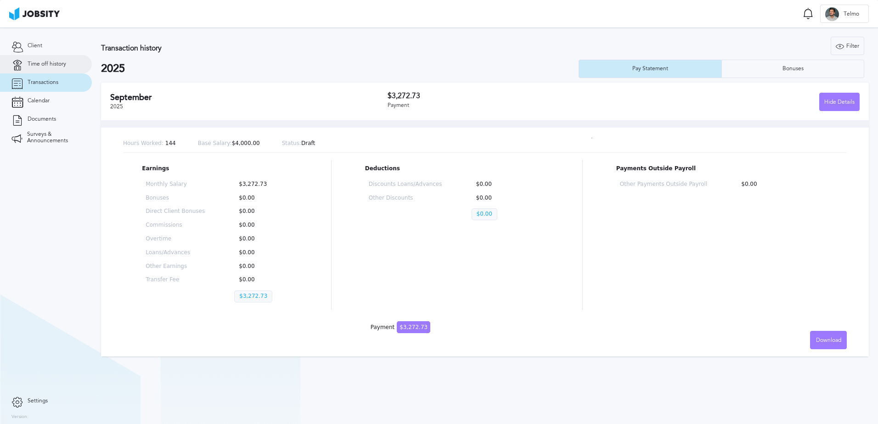 This screenshot has height=424, width=878. Describe the element at coordinates (219, 169) in the screenshot. I see `p: Earnings` at that location.